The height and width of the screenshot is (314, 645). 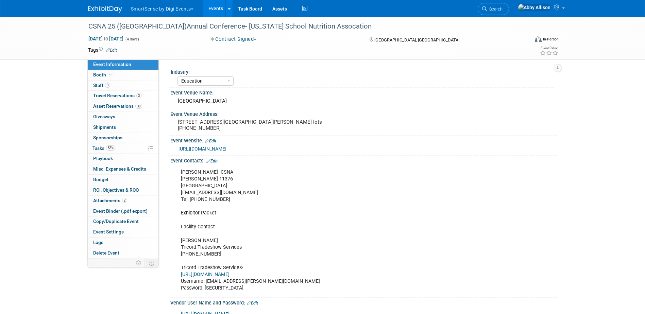 I want to click on span: Giveaways, so click(x=104, y=117).